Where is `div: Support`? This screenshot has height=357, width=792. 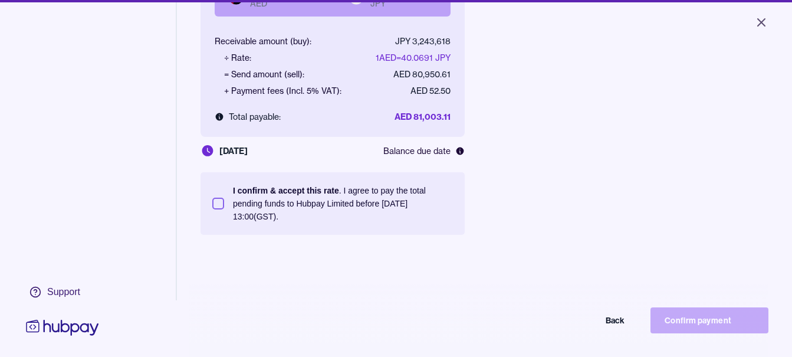 div: Support is located at coordinates (64, 292).